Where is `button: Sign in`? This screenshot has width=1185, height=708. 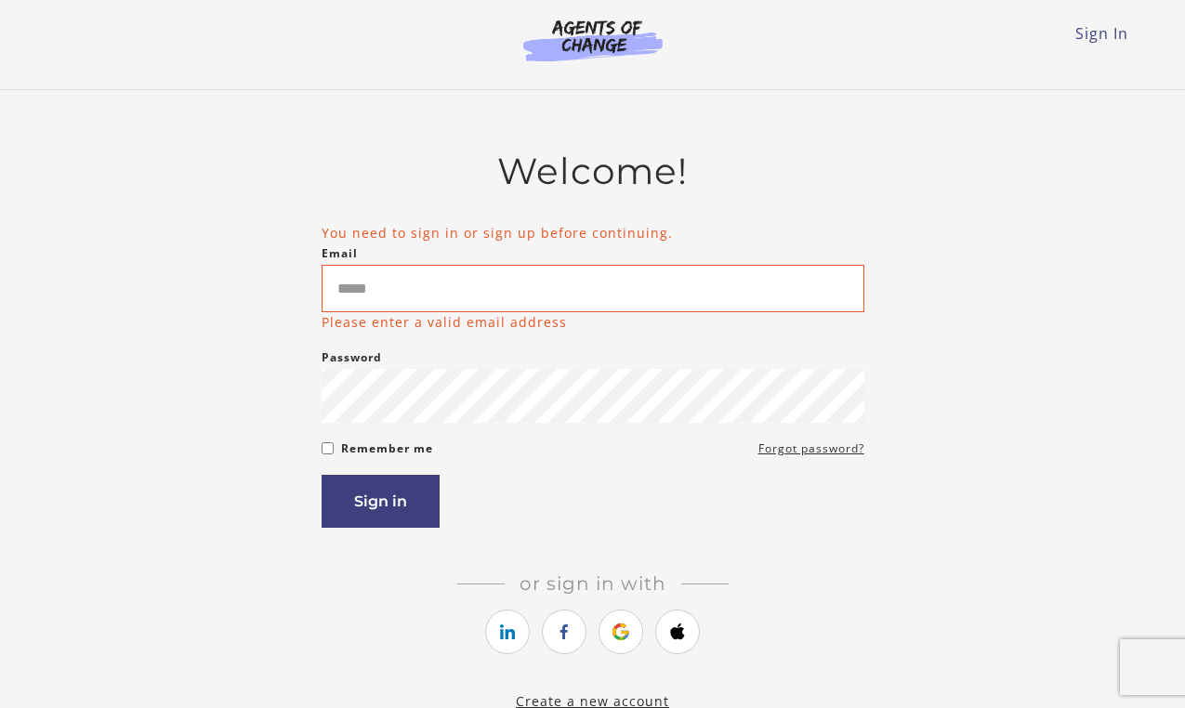
button: Sign in is located at coordinates (380, 501).